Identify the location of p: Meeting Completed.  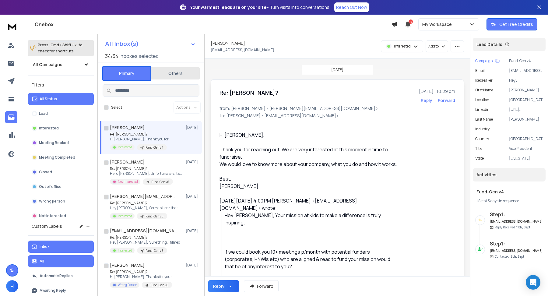
(57, 157).